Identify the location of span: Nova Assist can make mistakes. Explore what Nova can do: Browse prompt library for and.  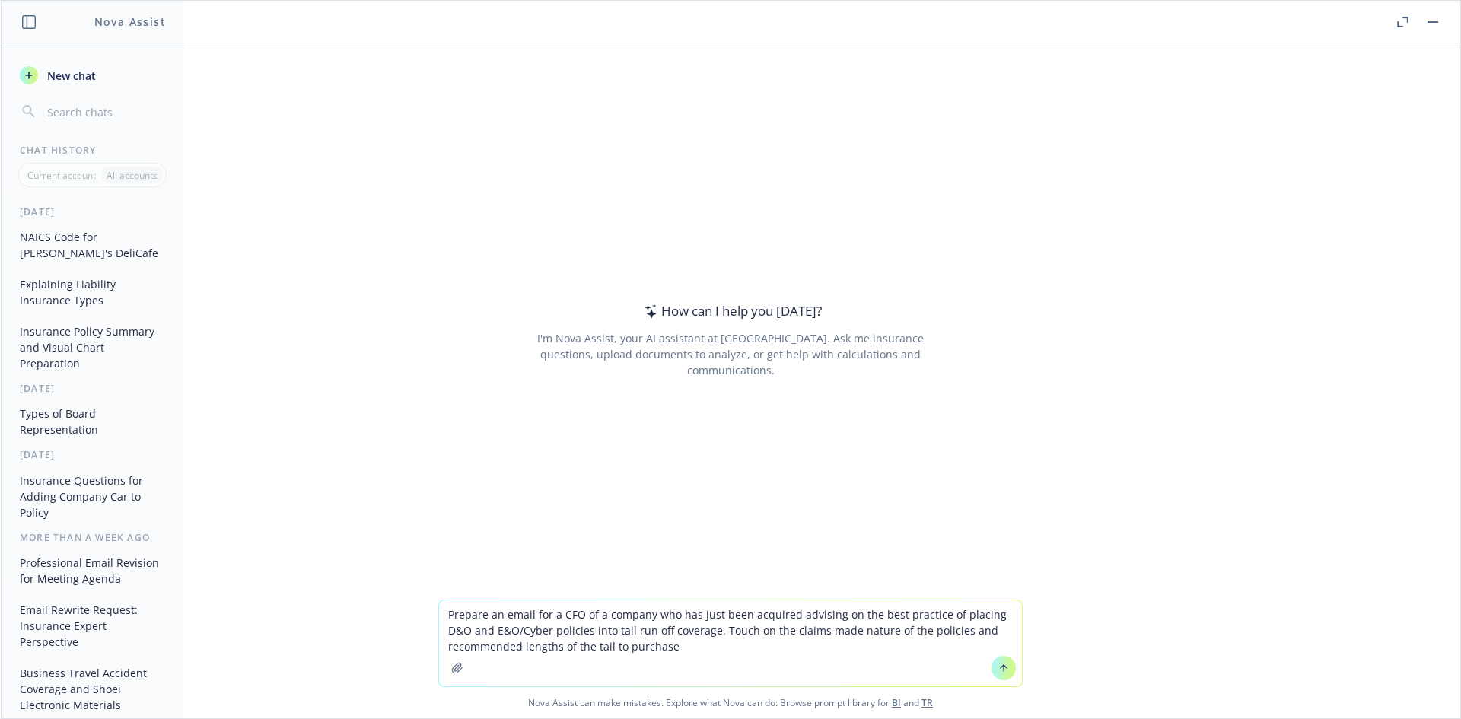
(731, 703).